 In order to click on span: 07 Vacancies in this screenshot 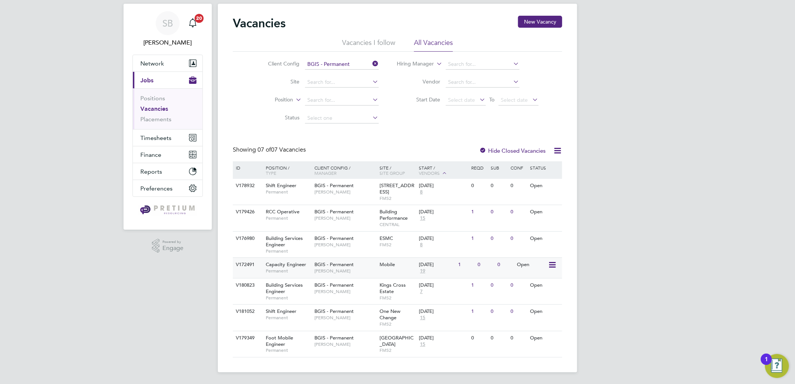, I will do `click(282, 150)`.